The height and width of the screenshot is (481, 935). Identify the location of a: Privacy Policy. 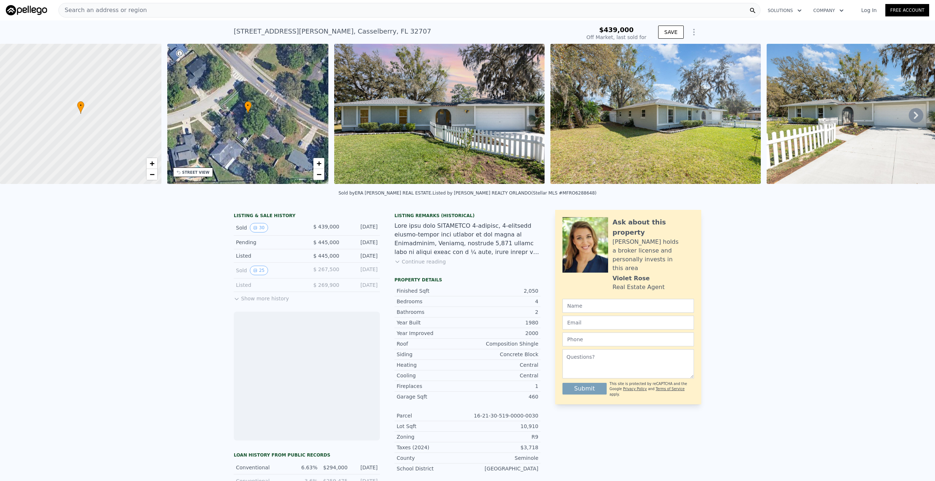
(635, 389).